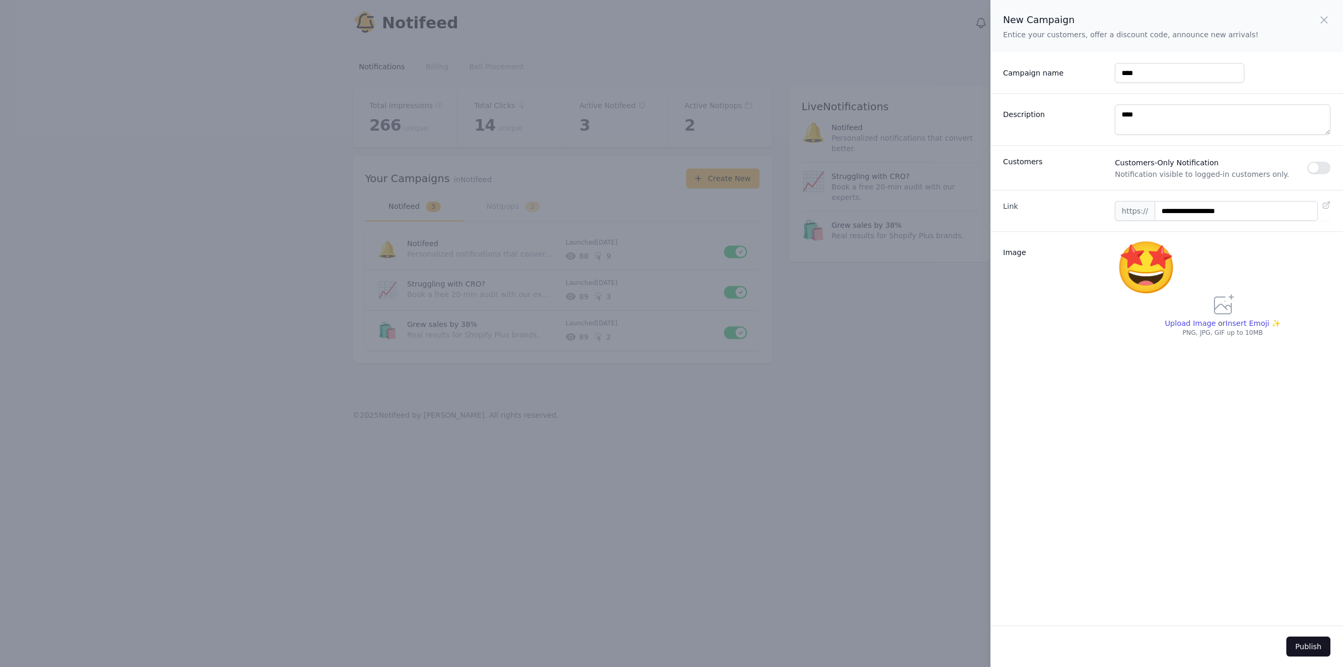 This screenshot has height=667, width=1343. What do you see at coordinates (1190, 323) in the screenshot?
I see `span: Upload Image` at bounding box center [1190, 323].